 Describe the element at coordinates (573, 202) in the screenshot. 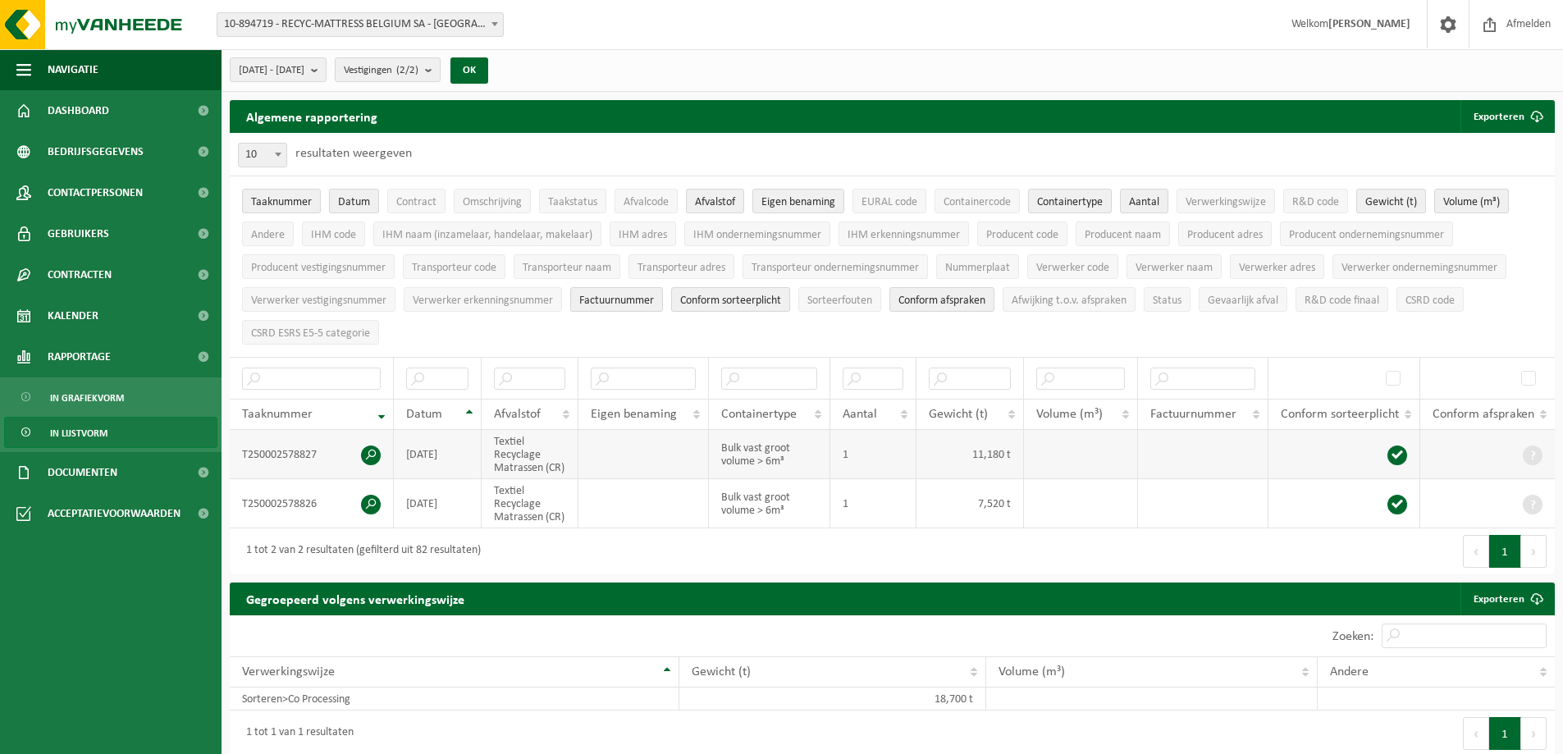

I see `span: Taakstatus` at that location.